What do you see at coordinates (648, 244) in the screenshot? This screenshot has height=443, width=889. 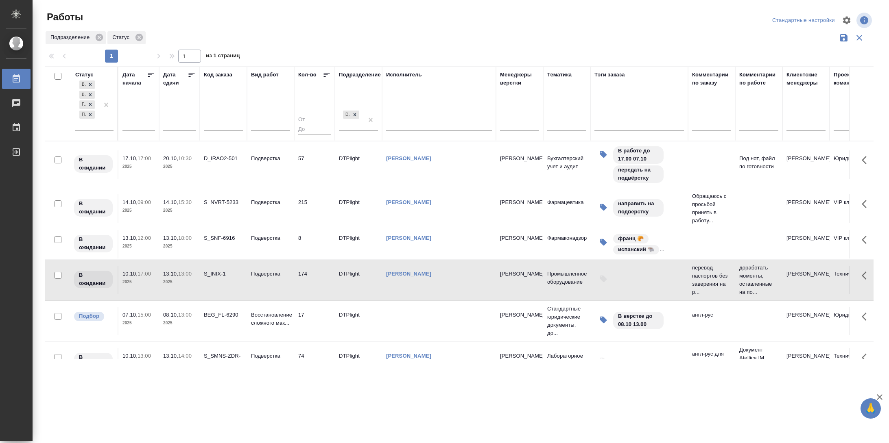 I see `div: франц 🥐, испанский 🐃, уточняю вопрос, проверка?` at bounding box center [648, 244].